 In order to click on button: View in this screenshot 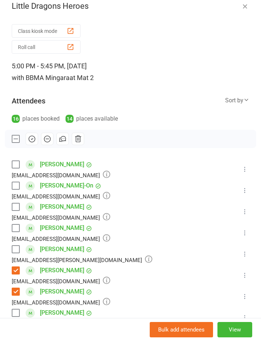, I will do `click(234, 330)`.